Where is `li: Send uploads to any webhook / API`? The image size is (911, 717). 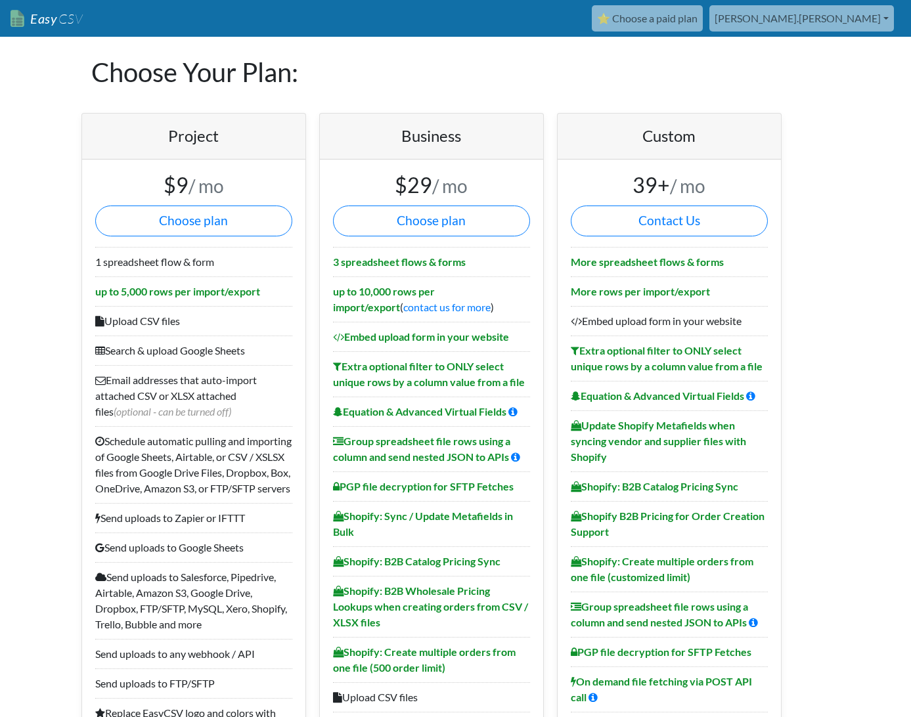
li: Send uploads to any webhook / API is located at coordinates (194, 654).